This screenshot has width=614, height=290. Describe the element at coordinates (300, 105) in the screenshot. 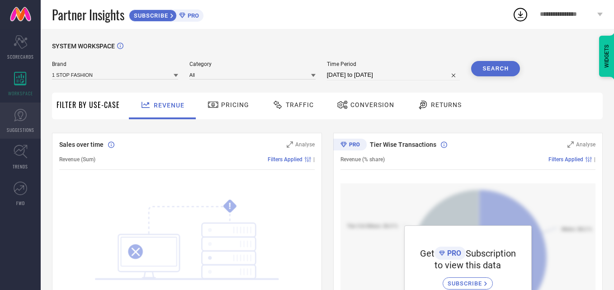

I see `span: Traffic` at that location.